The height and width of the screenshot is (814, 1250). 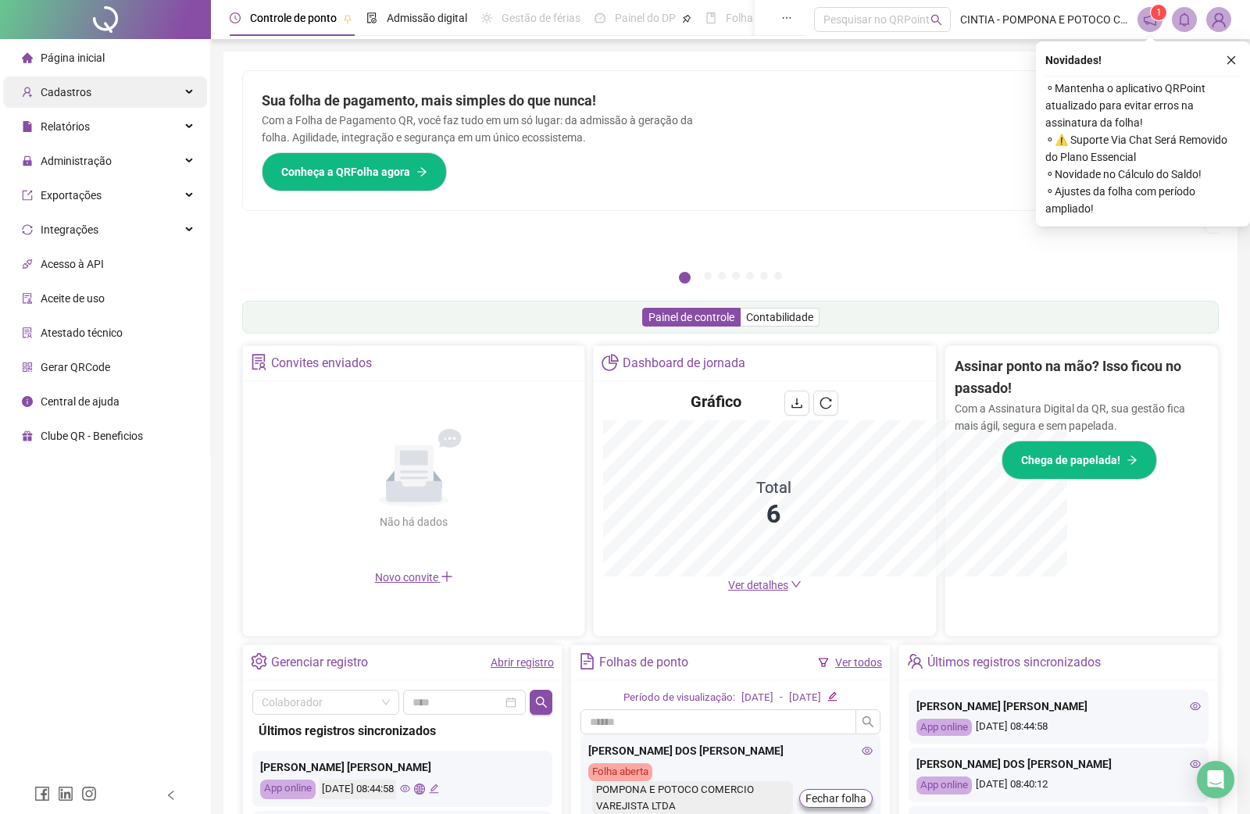 What do you see at coordinates (1219, 20) in the screenshot?
I see `img: 90033` at bounding box center [1219, 20].